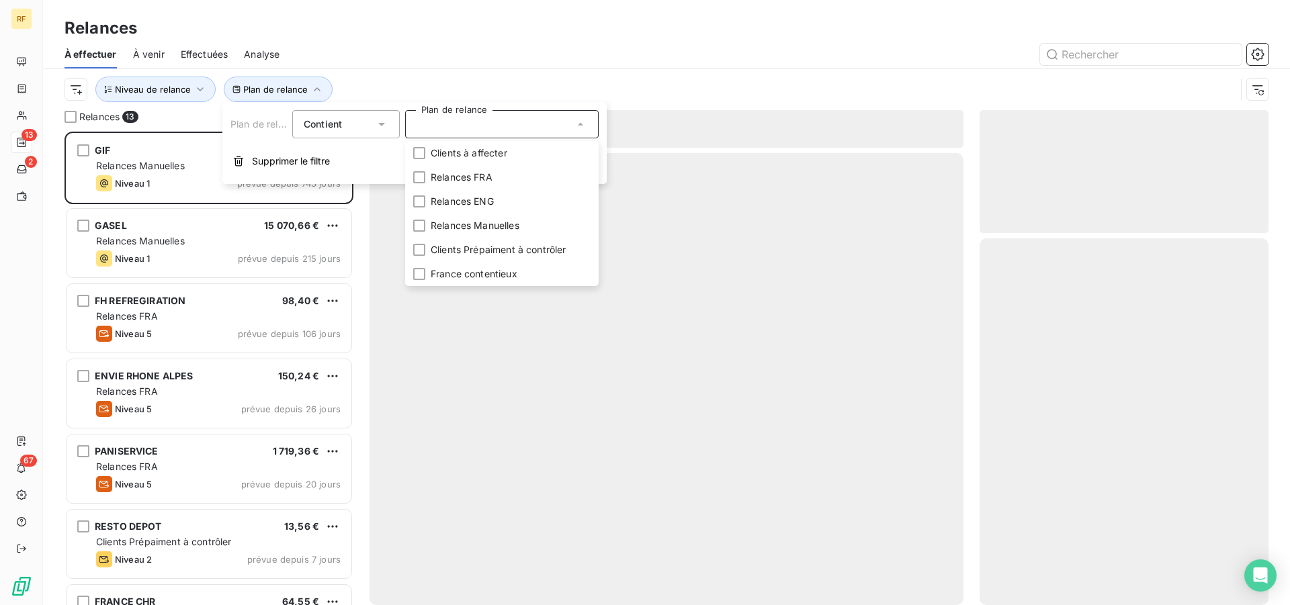 The image size is (1290, 605). What do you see at coordinates (133, 560) in the screenshot?
I see `span: Niveau 2` at bounding box center [133, 560].